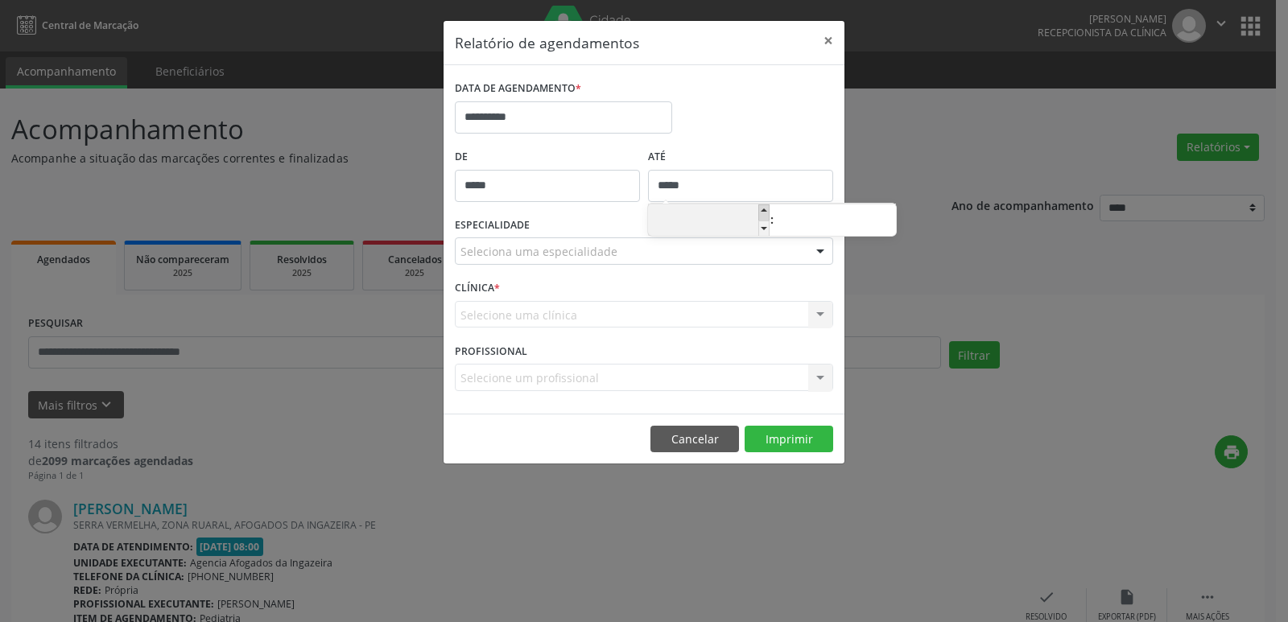 Image resolution: width=1288 pixels, height=622 pixels. I want to click on h5: Relatório de agendamentos, so click(547, 43).